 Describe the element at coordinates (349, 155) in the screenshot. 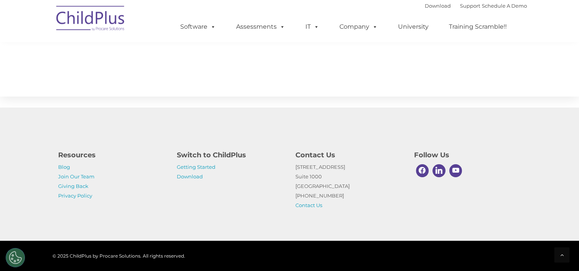

I see `h4: Contact Us` at that location.